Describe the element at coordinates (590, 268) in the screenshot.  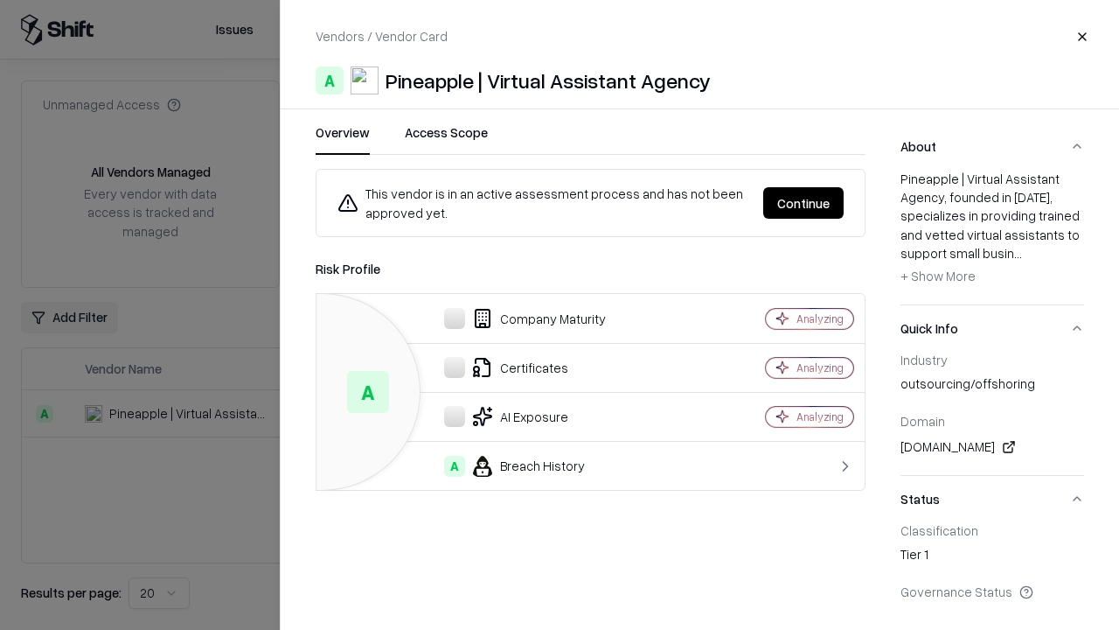
I see `div: Risk Profile` at that location.